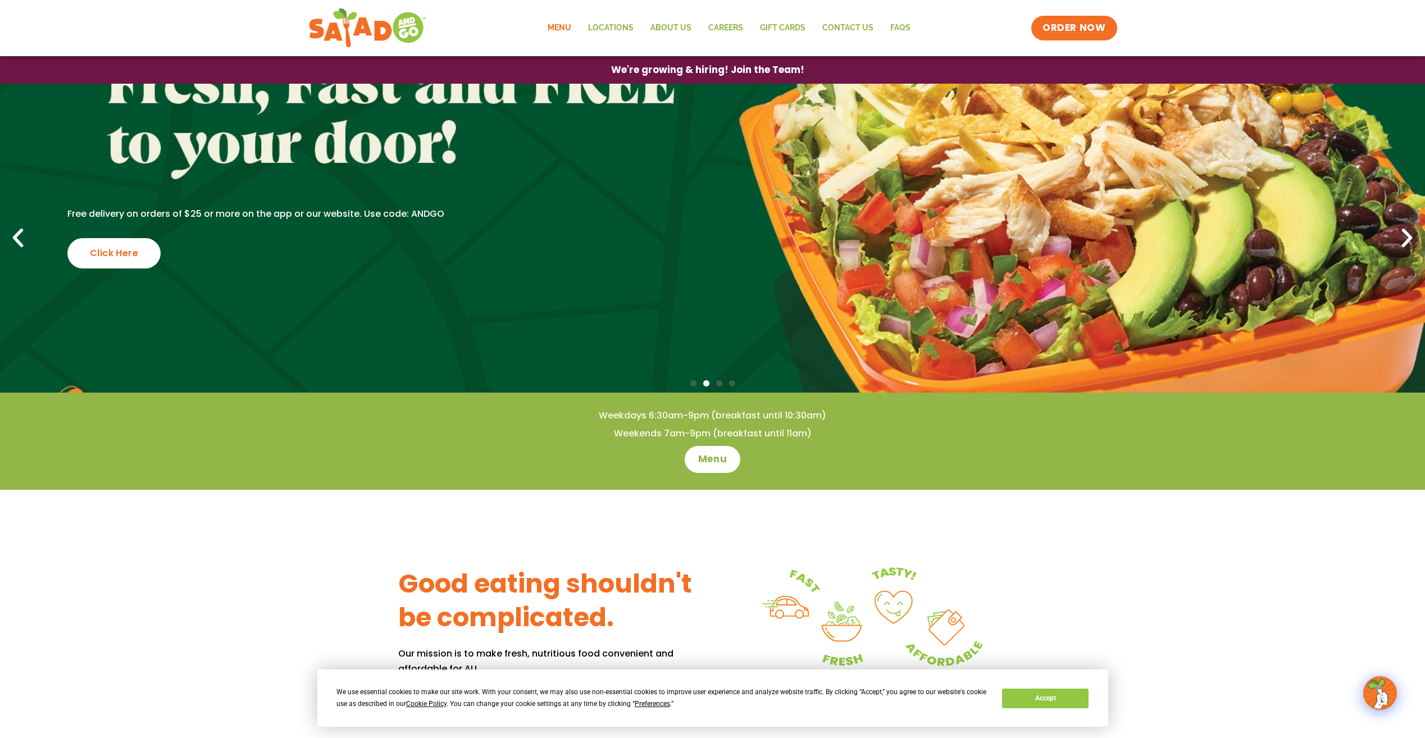 The height and width of the screenshot is (738, 1425). Describe the element at coordinates (713, 698) in the screenshot. I see `div: Cookie Consent Prompt` at that location.